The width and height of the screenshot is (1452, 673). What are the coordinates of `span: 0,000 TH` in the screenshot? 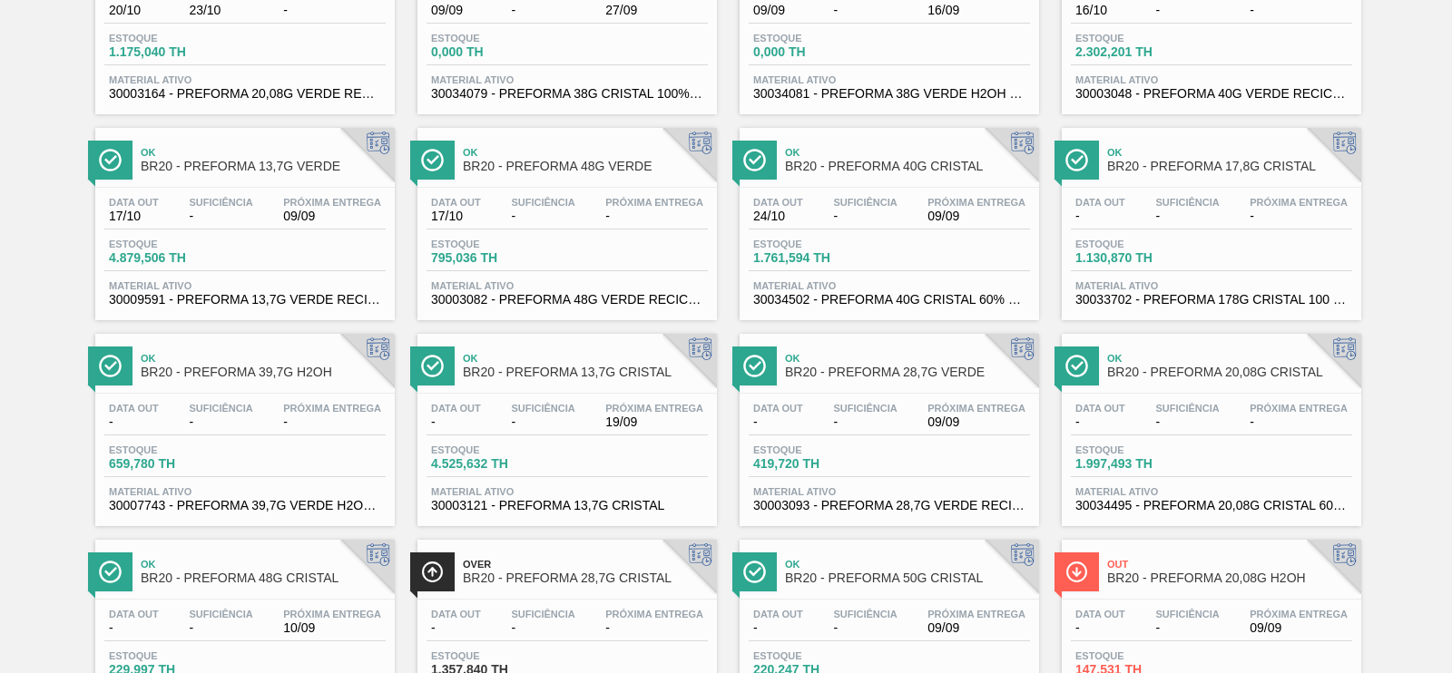 It's located at (495, 52).